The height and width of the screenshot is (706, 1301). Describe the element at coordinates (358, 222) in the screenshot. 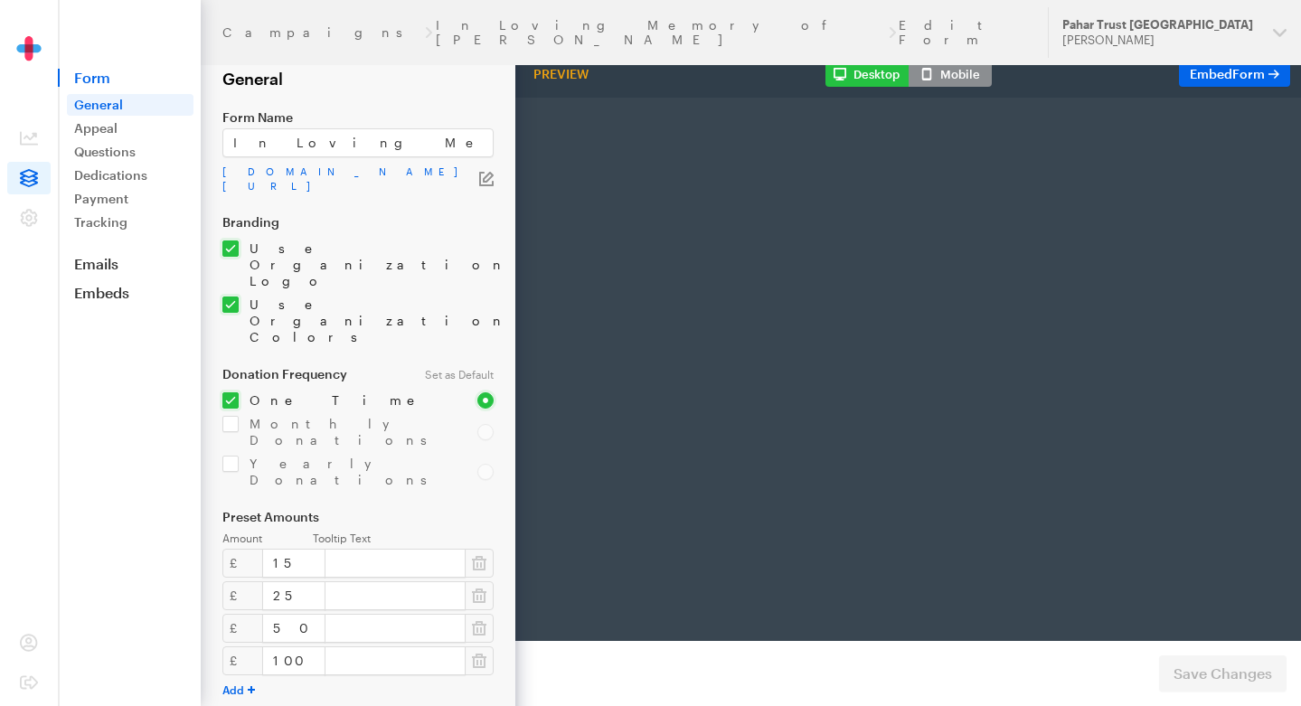

I see `label: Branding` at that location.